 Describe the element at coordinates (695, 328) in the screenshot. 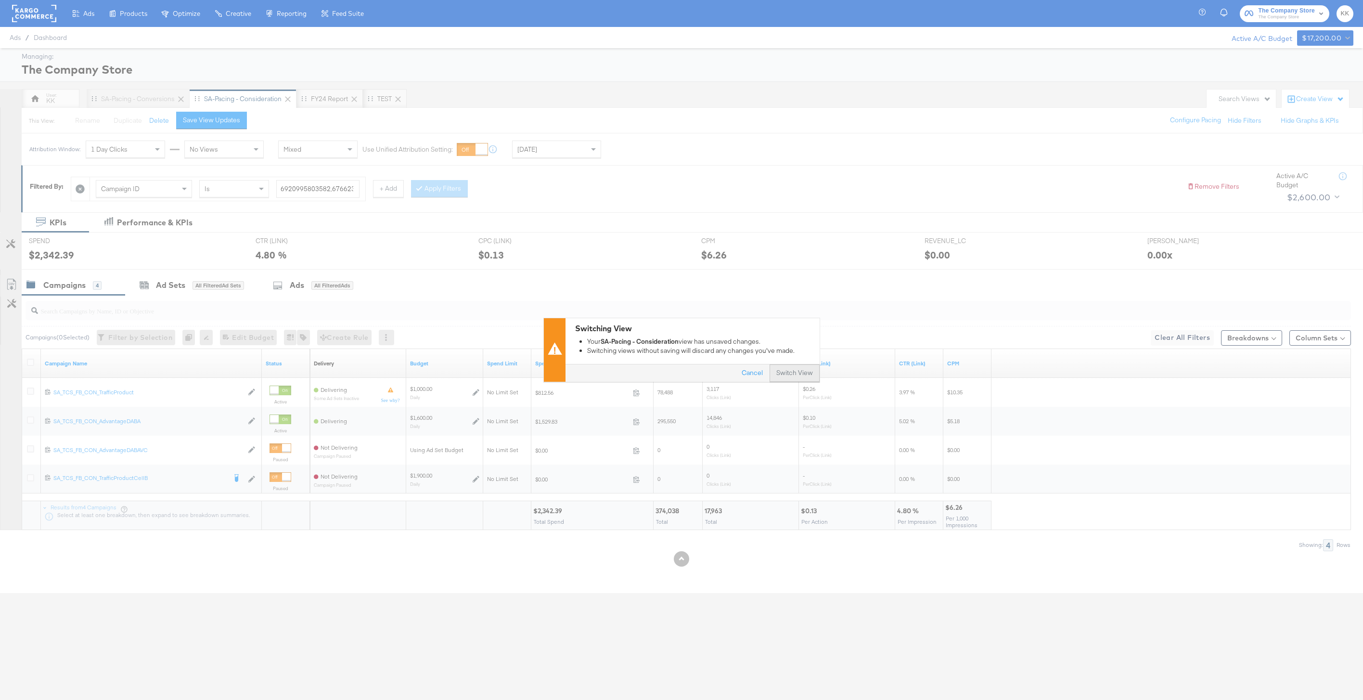

I see `div: Switching View` at that location.